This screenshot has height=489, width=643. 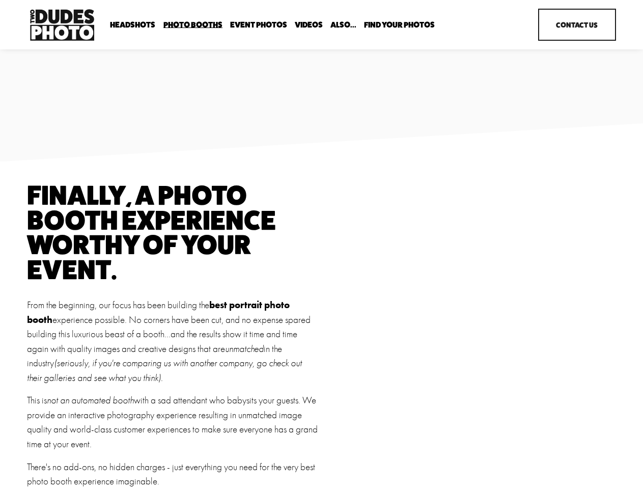 I want to click on p: There's no add-ons, no hidden charges - just everything you need for the very best photo booth ex..., so click(x=173, y=474).